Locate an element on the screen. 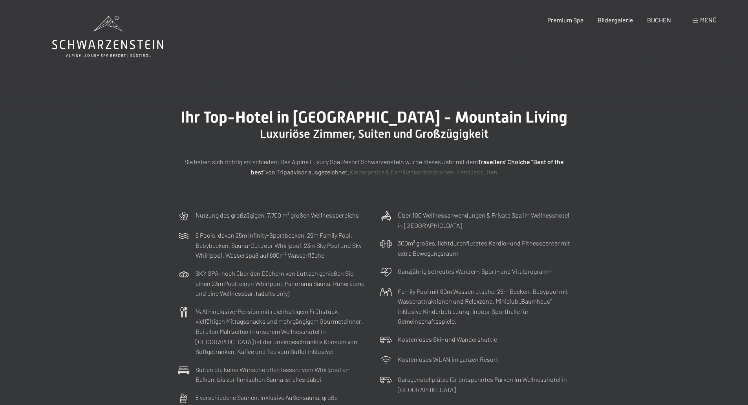  span: Bildergalerie is located at coordinates (615, 20).